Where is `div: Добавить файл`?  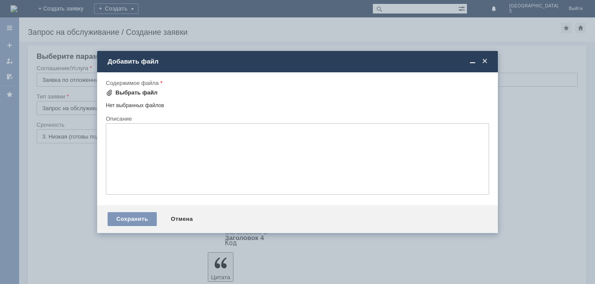
div: Добавить файл is located at coordinates (298, 61).